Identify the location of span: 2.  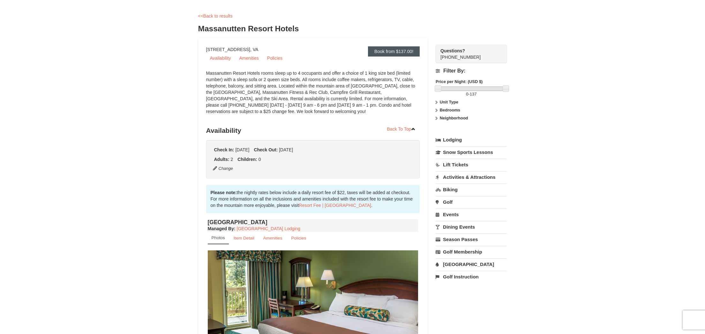
(232, 159).